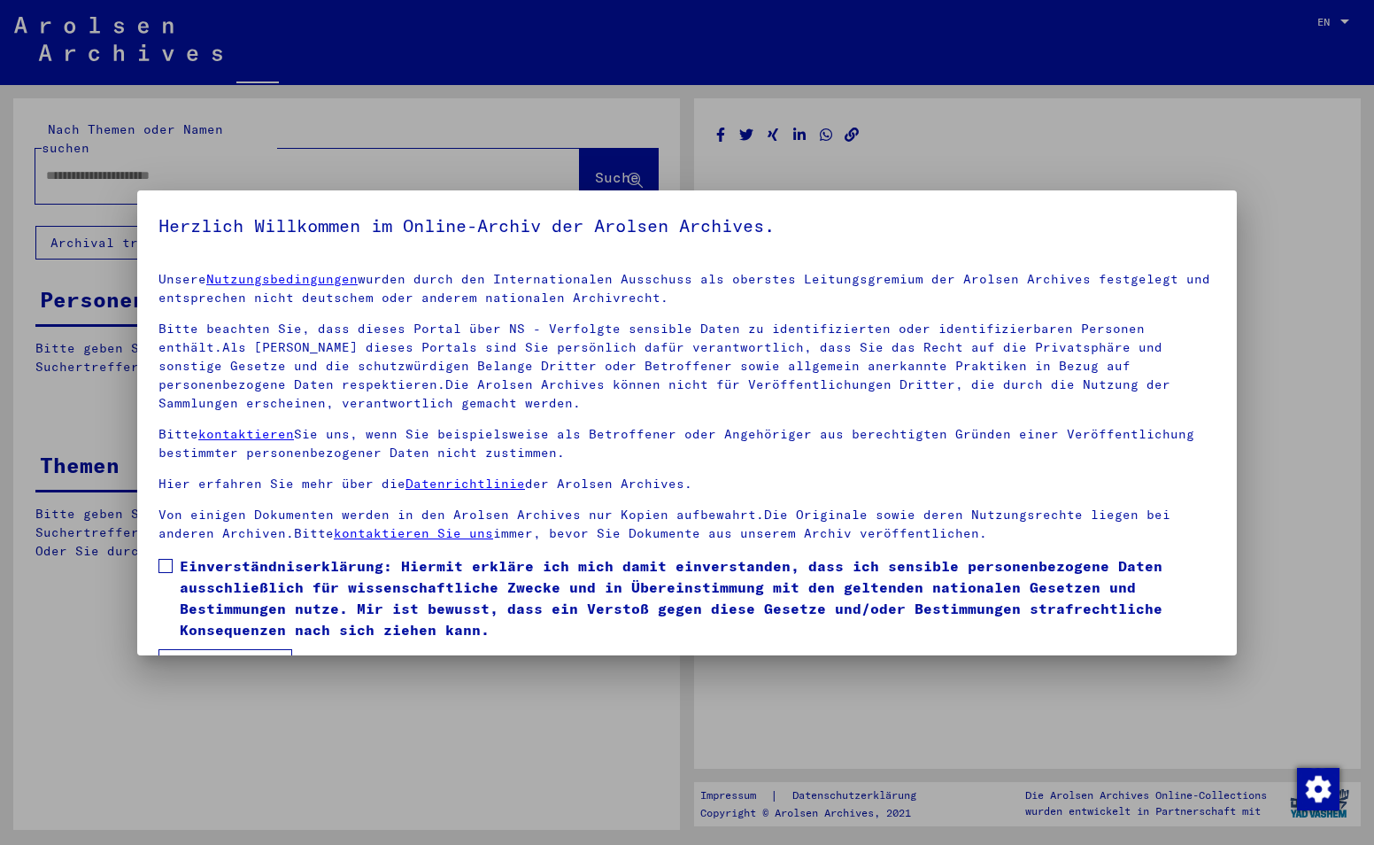 The image size is (1374, 845). What do you see at coordinates (687, 289) in the screenshot?
I see `p: Unsere wurden durch den Internationalen Ausschuss als oberstes Leitungsgremium der Arolsen Archiv...` at bounding box center [687, 289].